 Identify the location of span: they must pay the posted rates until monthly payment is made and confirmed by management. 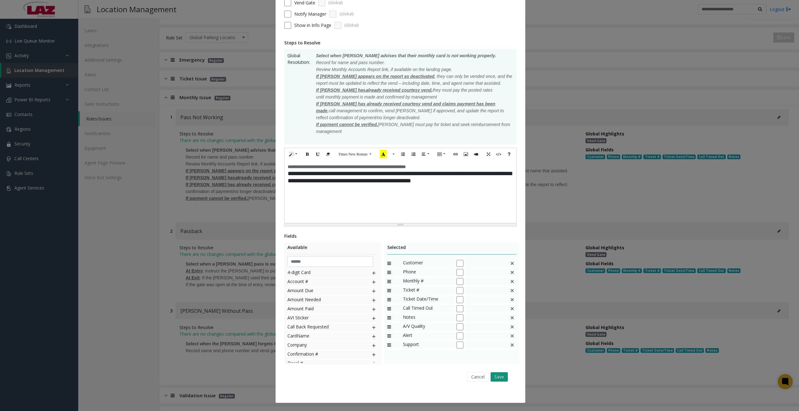
(405, 94).